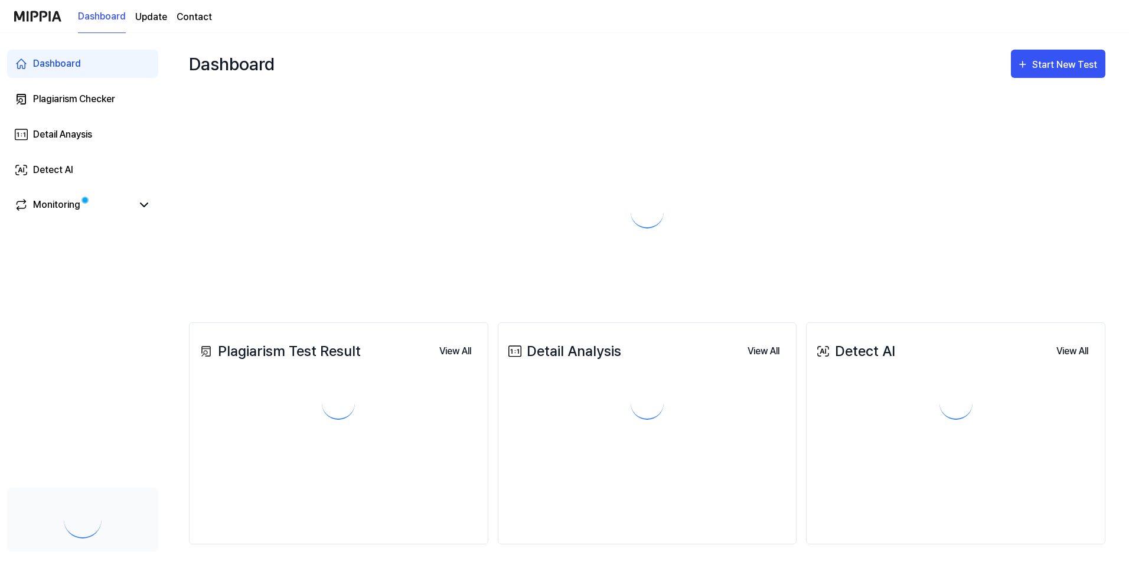  Describe the element at coordinates (1058, 64) in the screenshot. I see `button: Start New Test` at that location.